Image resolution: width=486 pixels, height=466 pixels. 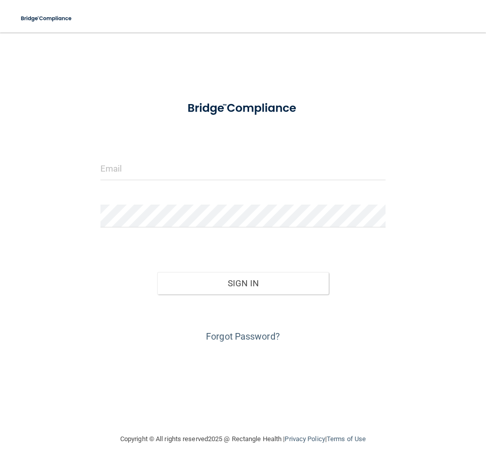 What do you see at coordinates (243, 439) in the screenshot?
I see `div: Copyright © All rights reserved 2025 @ Rectangle Health | |` at bounding box center [243, 439].